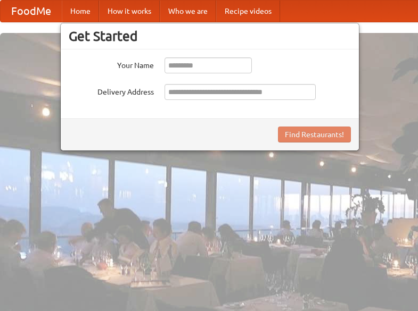 The width and height of the screenshot is (418, 311). I want to click on label: Your Name, so click(111, 64).